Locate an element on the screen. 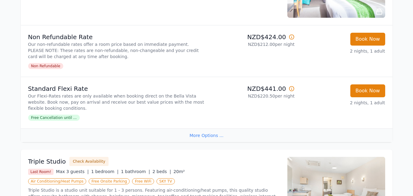 The image size is (413, 196). span: Air Conditioning/Heat Pumps is located at coordinates (57, 181).